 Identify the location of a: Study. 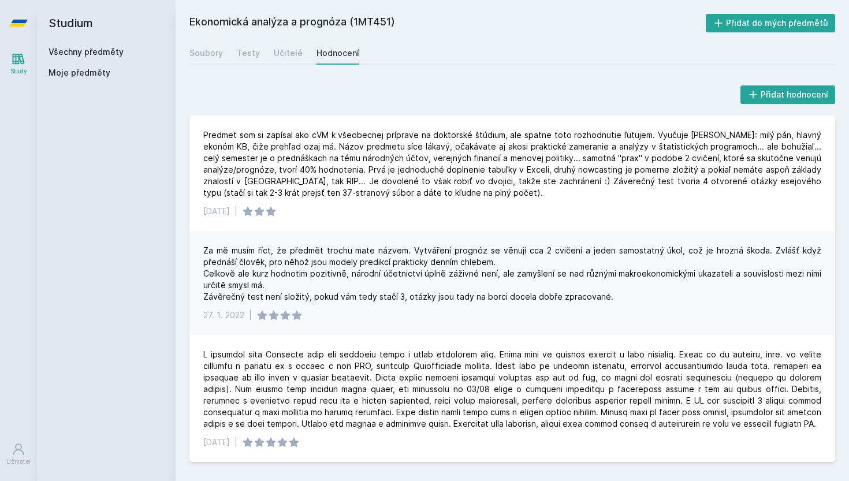
(18, 64).